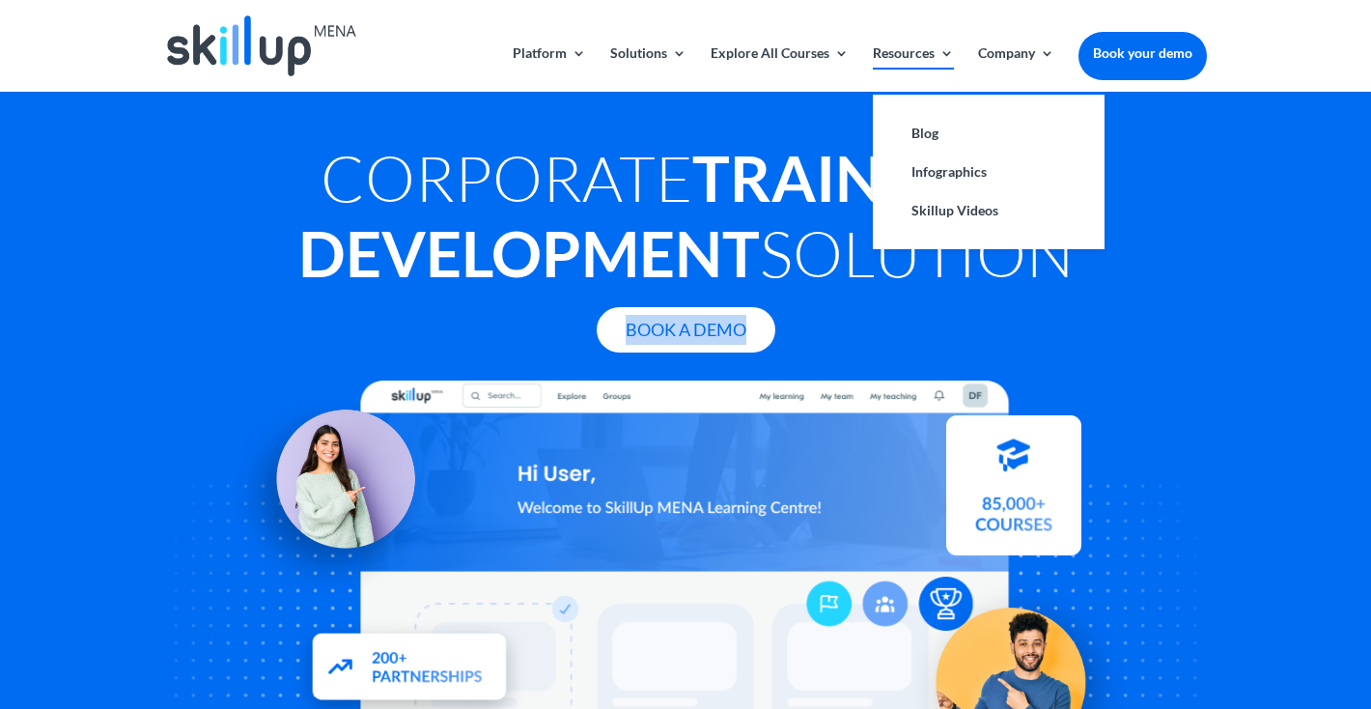 This screenshot has height=709, width=1371. I want to click on div: Chat Widget, so click(1205, 605).